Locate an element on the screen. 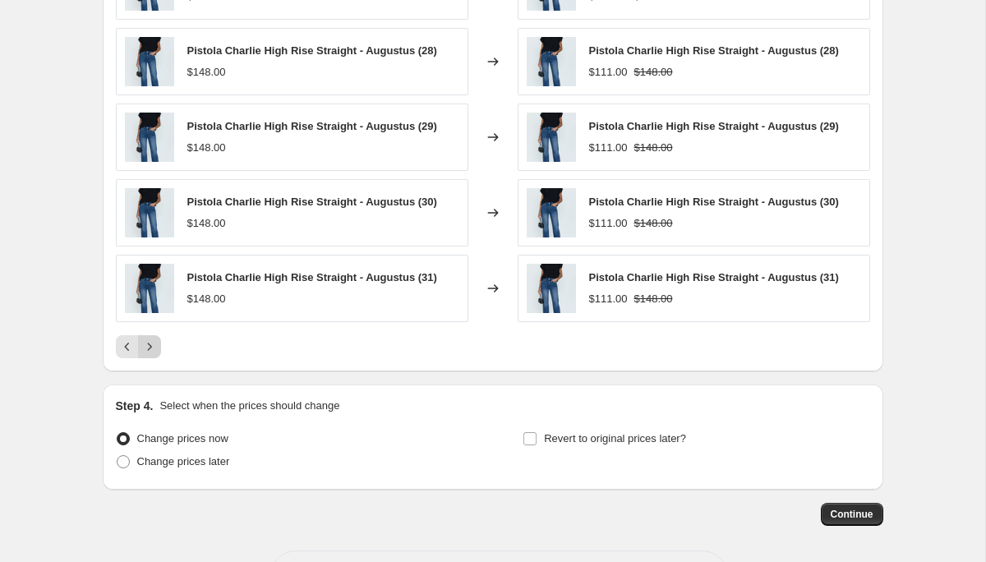  p: Select when the prices should change is located at coordinates (249, 406).